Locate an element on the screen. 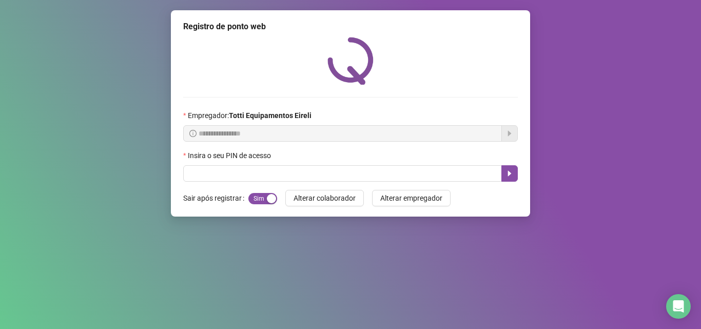 This screenshot has width=701, height=329. span: Alterar empregador is located at coordinates (411, 198).